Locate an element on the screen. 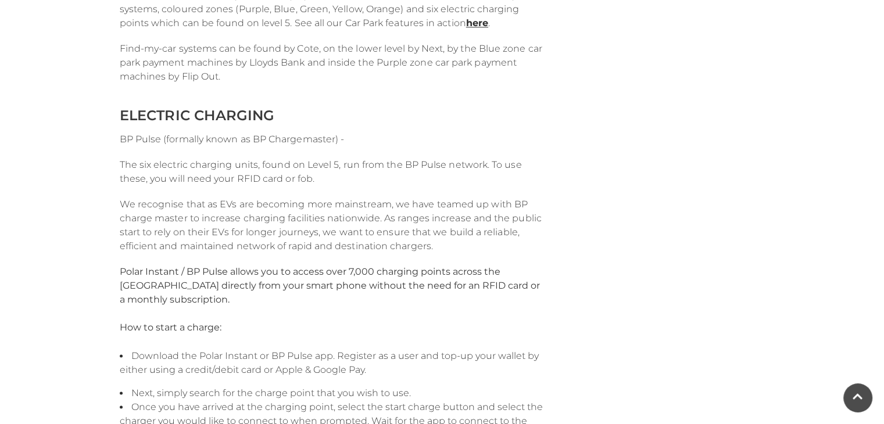 This screenshot has width=884, height=424. a: here is located at coordinates (477, 23).